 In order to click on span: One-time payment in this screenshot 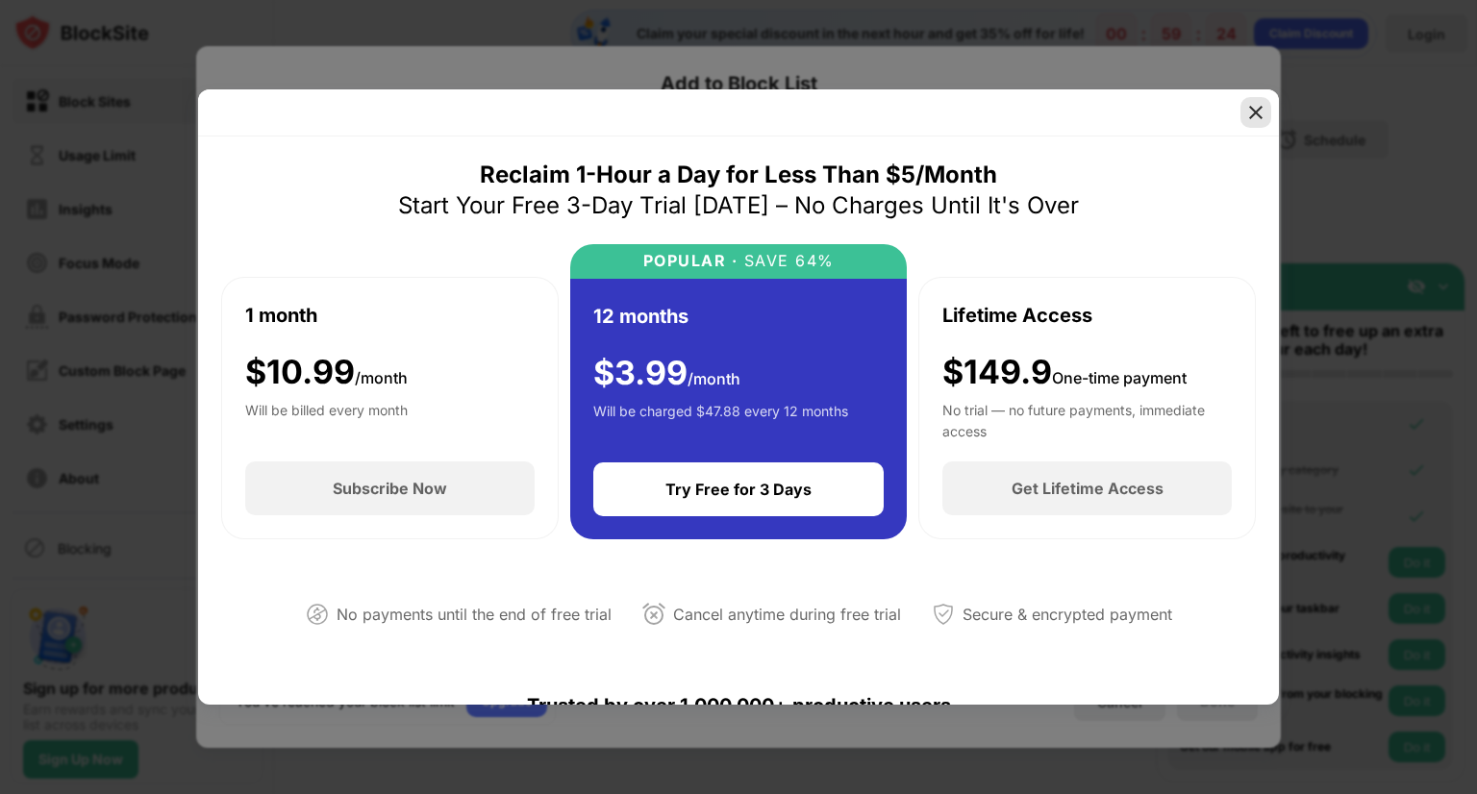, I will do `click(1120, 378)`.